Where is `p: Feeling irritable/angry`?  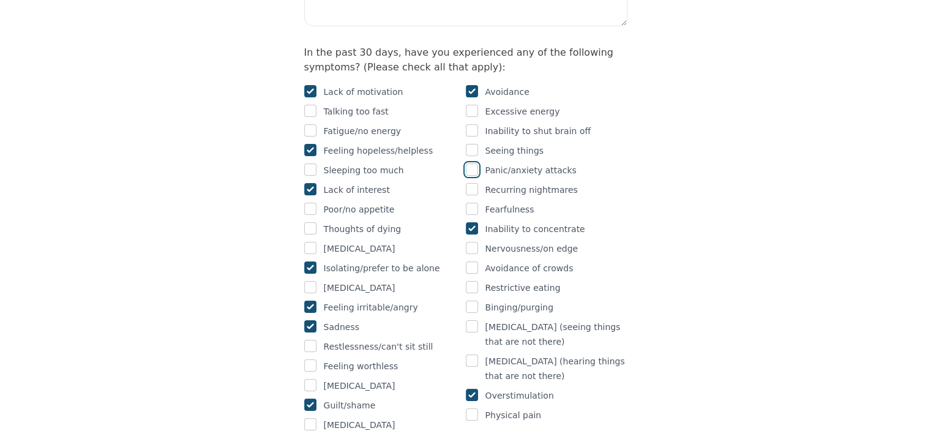 p: Feeling irritable/angry is located at coordinates (371, 307).